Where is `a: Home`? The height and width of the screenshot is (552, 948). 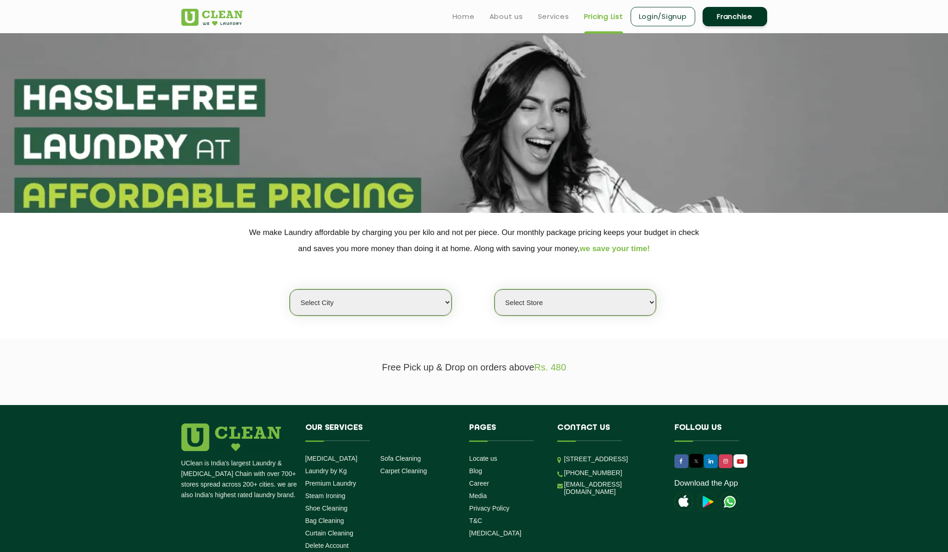
a: Home is located at coordinates (463, 17).